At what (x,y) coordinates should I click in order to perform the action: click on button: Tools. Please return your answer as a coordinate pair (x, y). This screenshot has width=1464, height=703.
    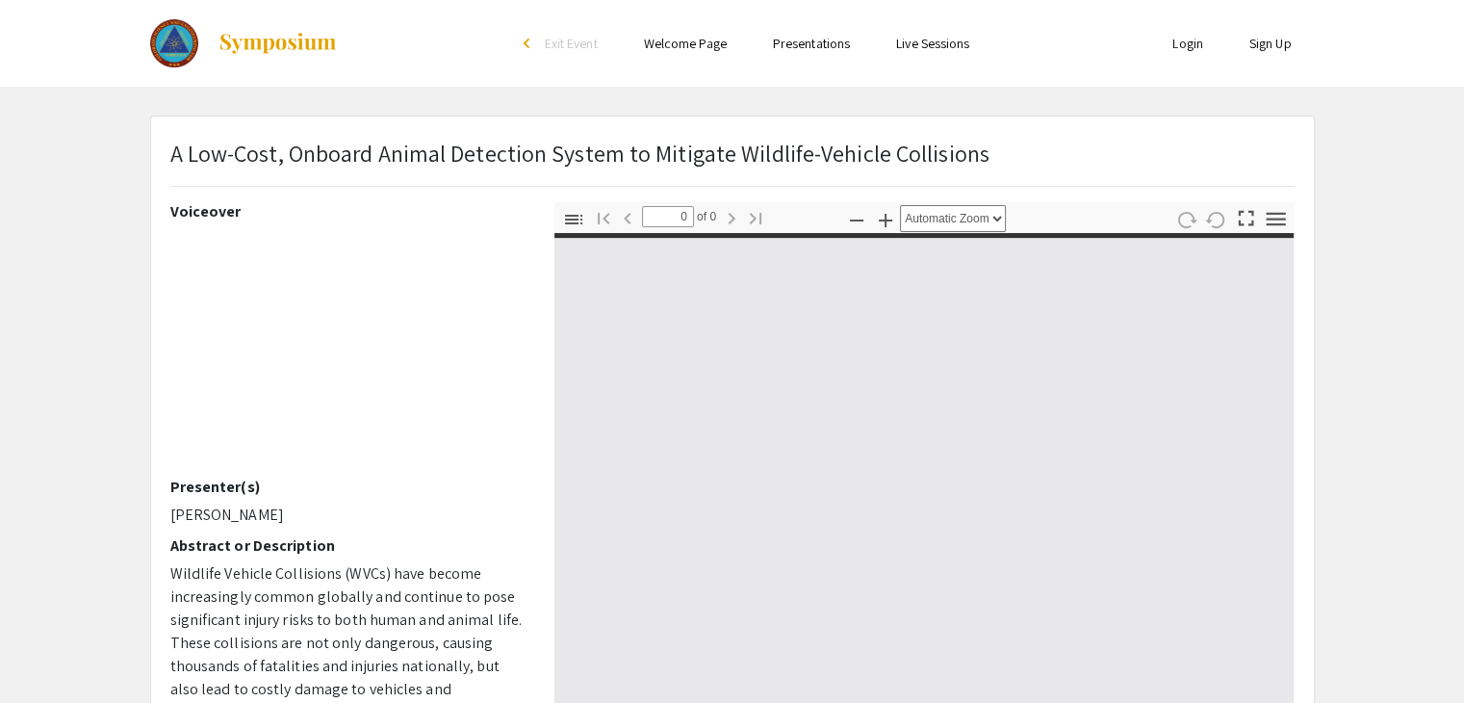
    Looking at the image, I should click on (1275, 218).